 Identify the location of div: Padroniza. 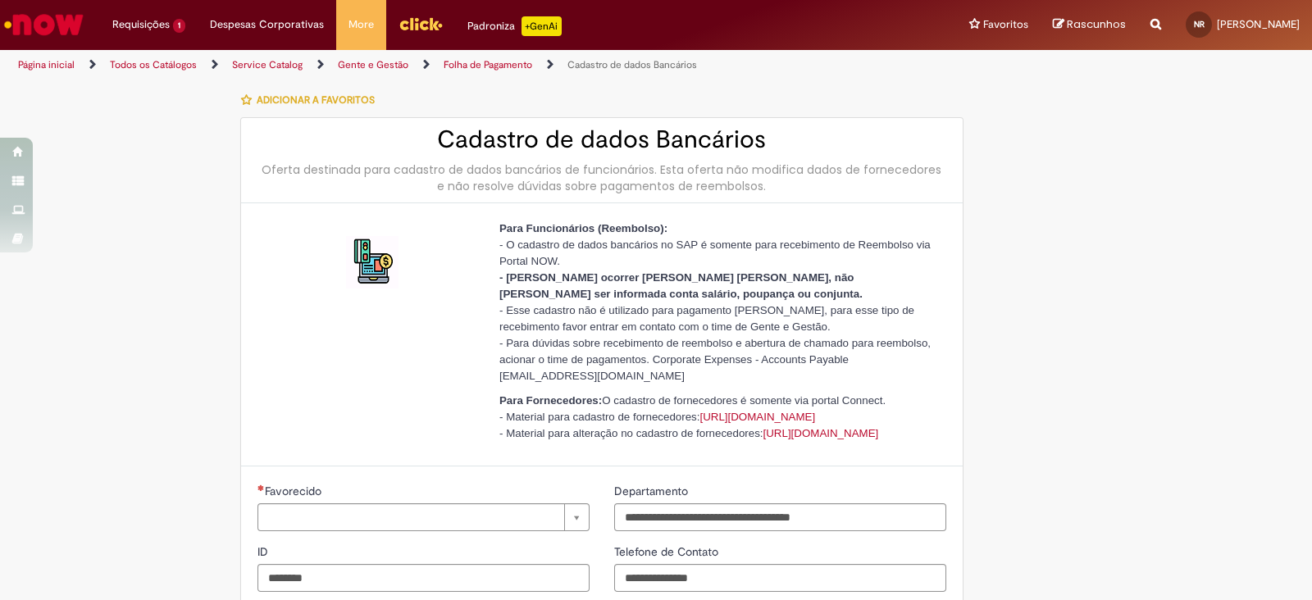
(514, 26).